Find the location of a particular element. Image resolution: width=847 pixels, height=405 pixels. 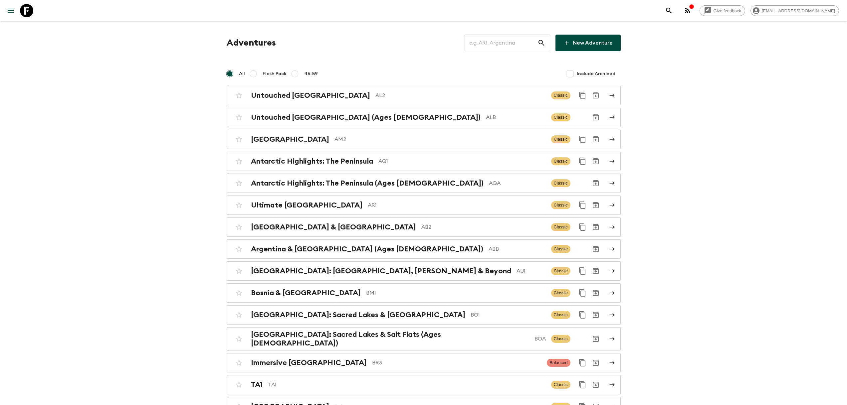

p: BO1 is located at coordinates (508, 315).